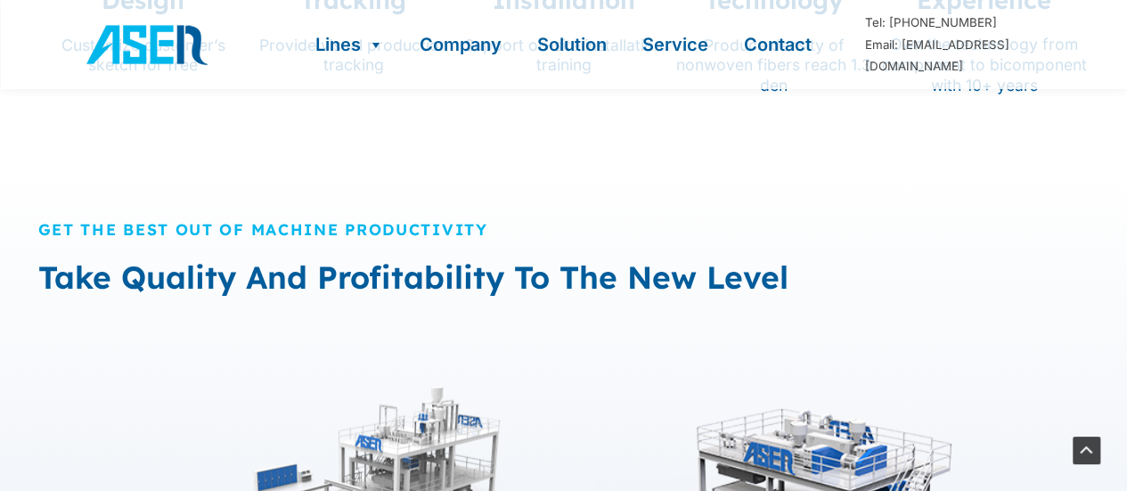 Image resolution: width=1127 pixels, height=491 pixels. I want to click on a: ASEN Nonwoven Machinery, so click(147, 43).